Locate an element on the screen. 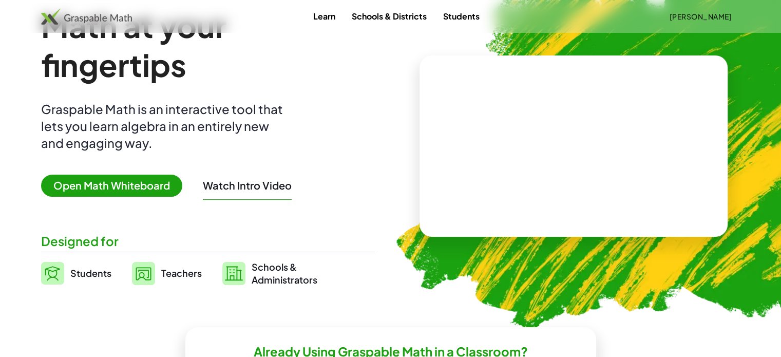  div: Graspable Math is an interactive tool that lets you learn algebra in an entirely new and engaging... is located at coordinates (164, 126).